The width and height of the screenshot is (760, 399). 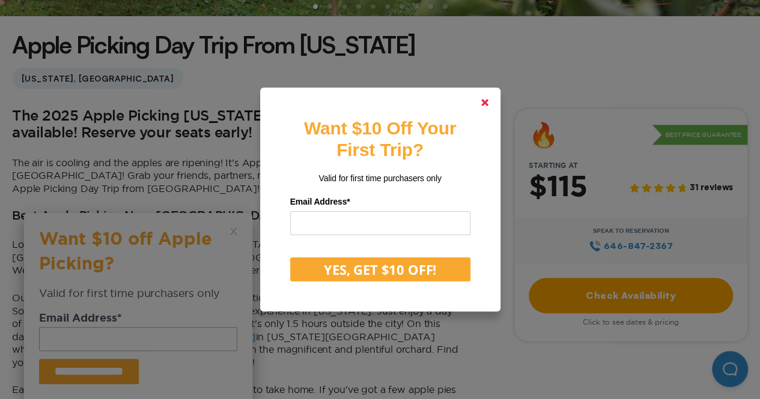 I want to click on label: Email Address, so click(x=380, y=202).